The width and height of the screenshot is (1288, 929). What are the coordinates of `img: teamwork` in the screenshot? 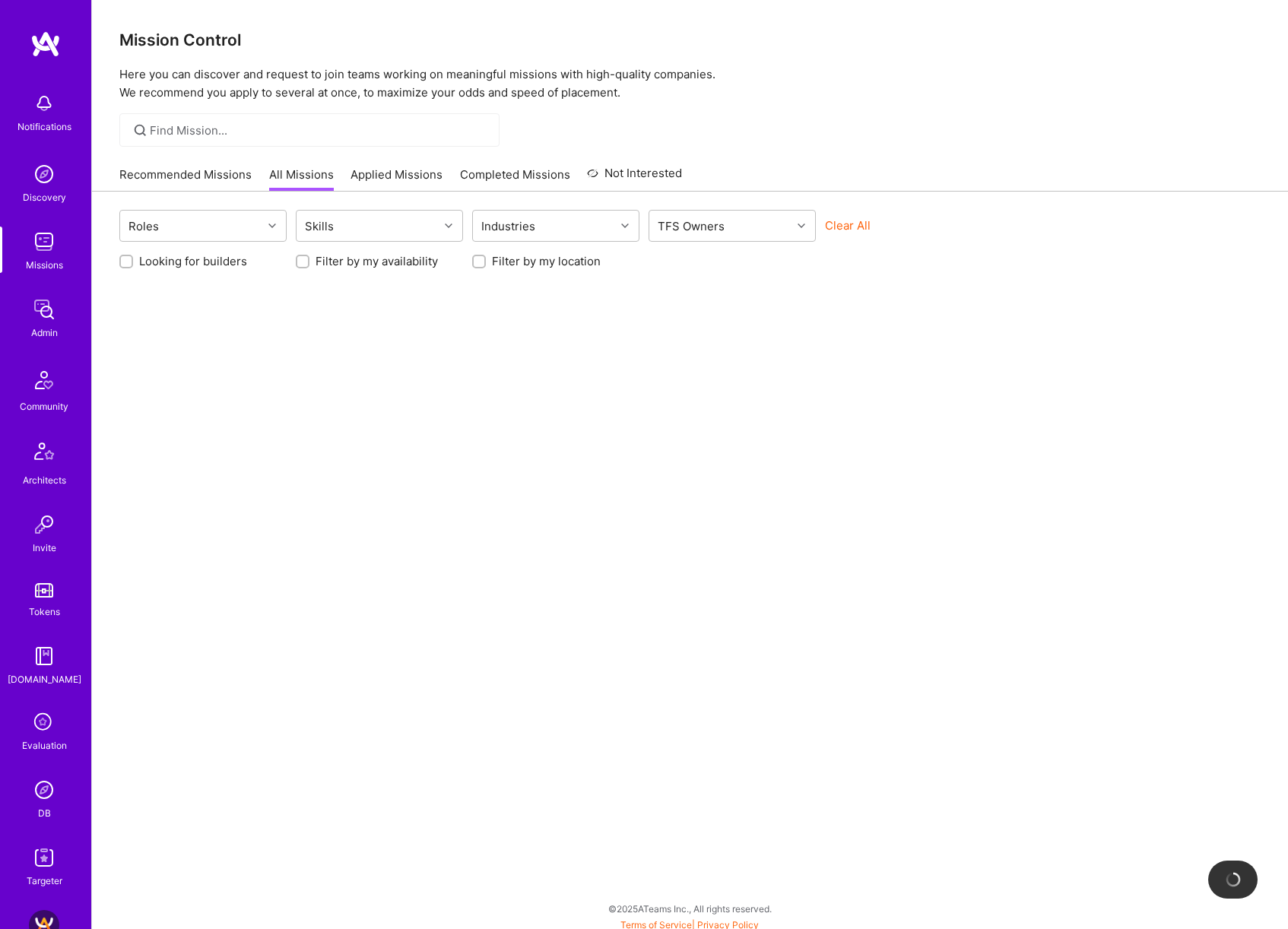 It's located at (44, 242).